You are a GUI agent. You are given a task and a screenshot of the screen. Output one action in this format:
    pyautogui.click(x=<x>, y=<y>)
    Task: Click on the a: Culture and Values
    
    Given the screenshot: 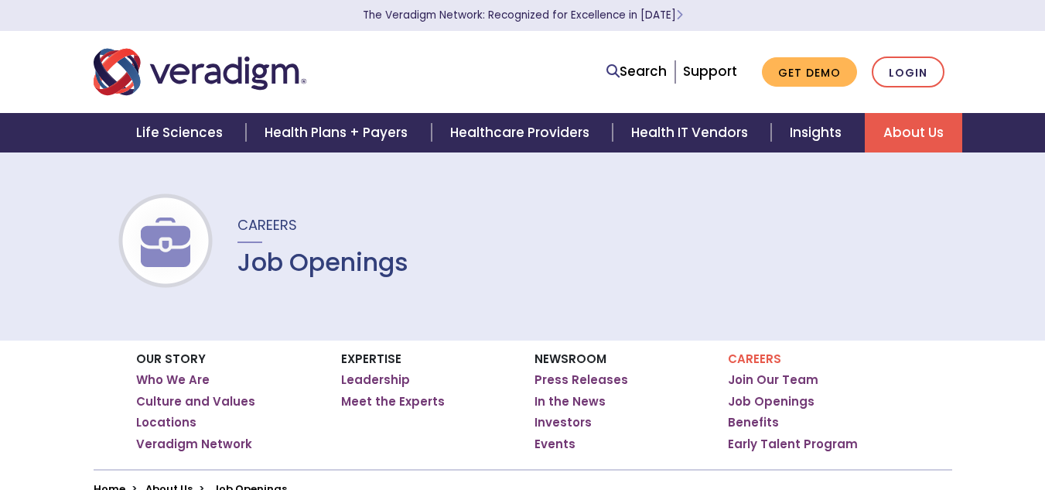 What is the action you would take?
    pyautogui.click(x=196, y=401)
    